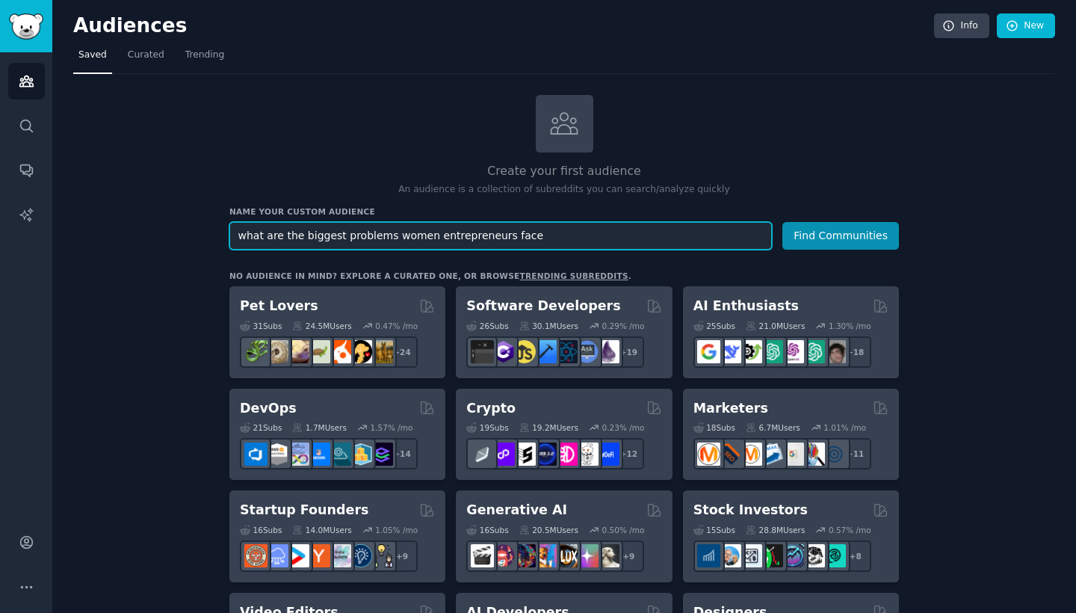 The width and height of the screenshot is (1076, 613). I want to click on h2: DevOps, so click(268, 408).